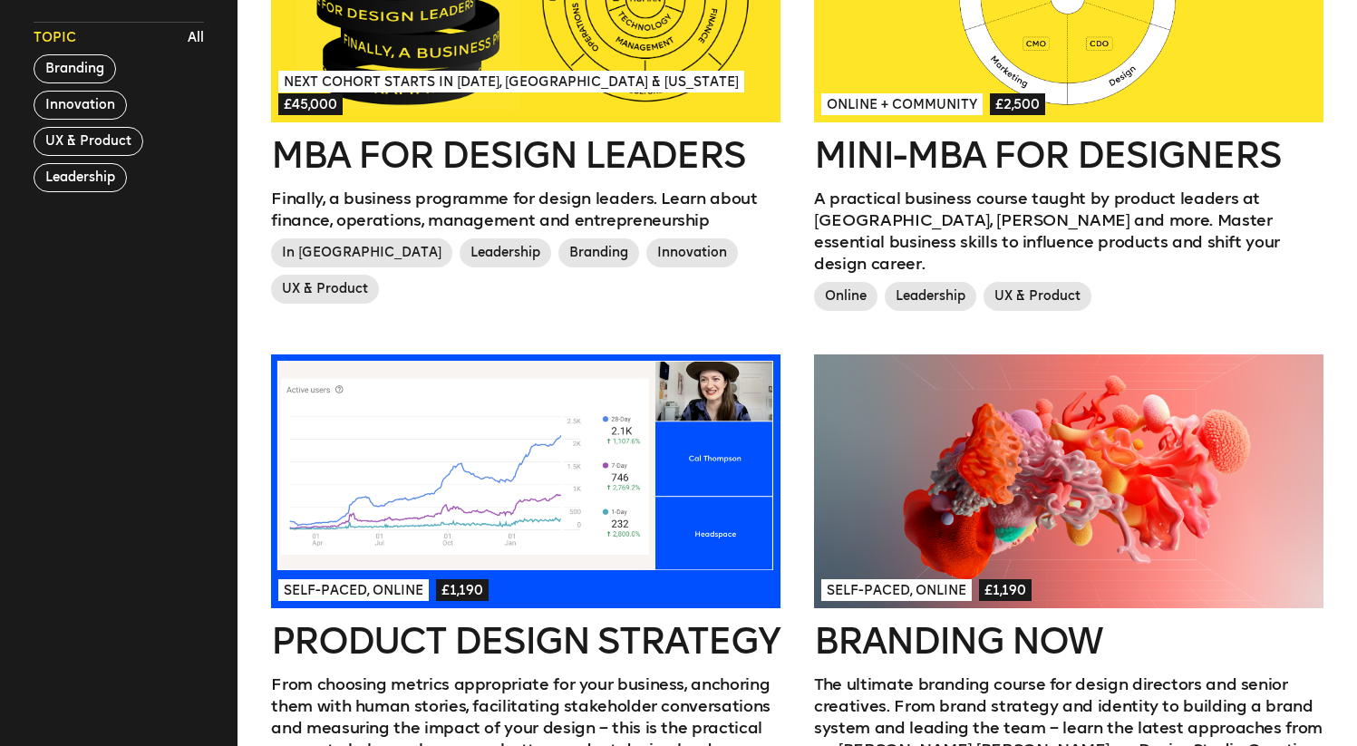 This screenshot has width=1357, height=746. Describe the element at coordinates (88, 141) in the screenshot. I see `button: UX & Product` at that location.